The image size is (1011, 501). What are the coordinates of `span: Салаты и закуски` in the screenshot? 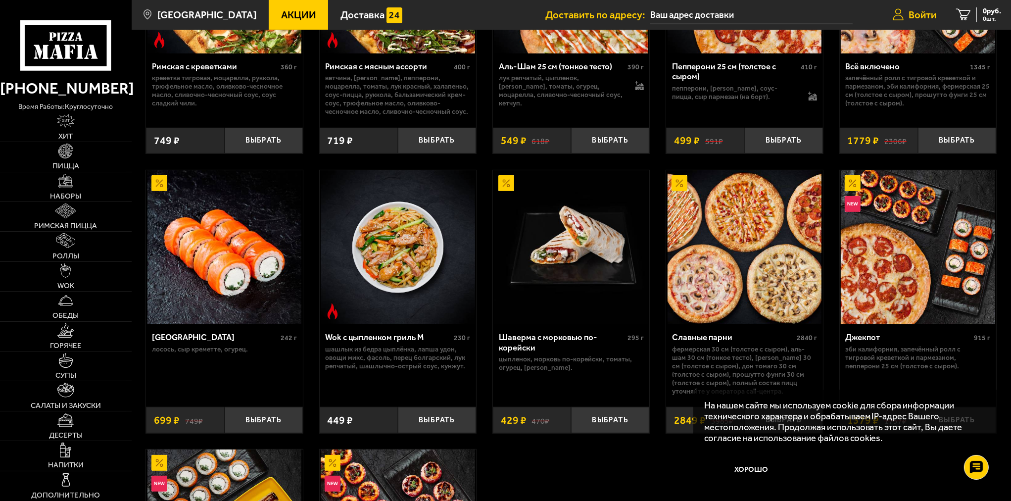 It's located at (66, 405).